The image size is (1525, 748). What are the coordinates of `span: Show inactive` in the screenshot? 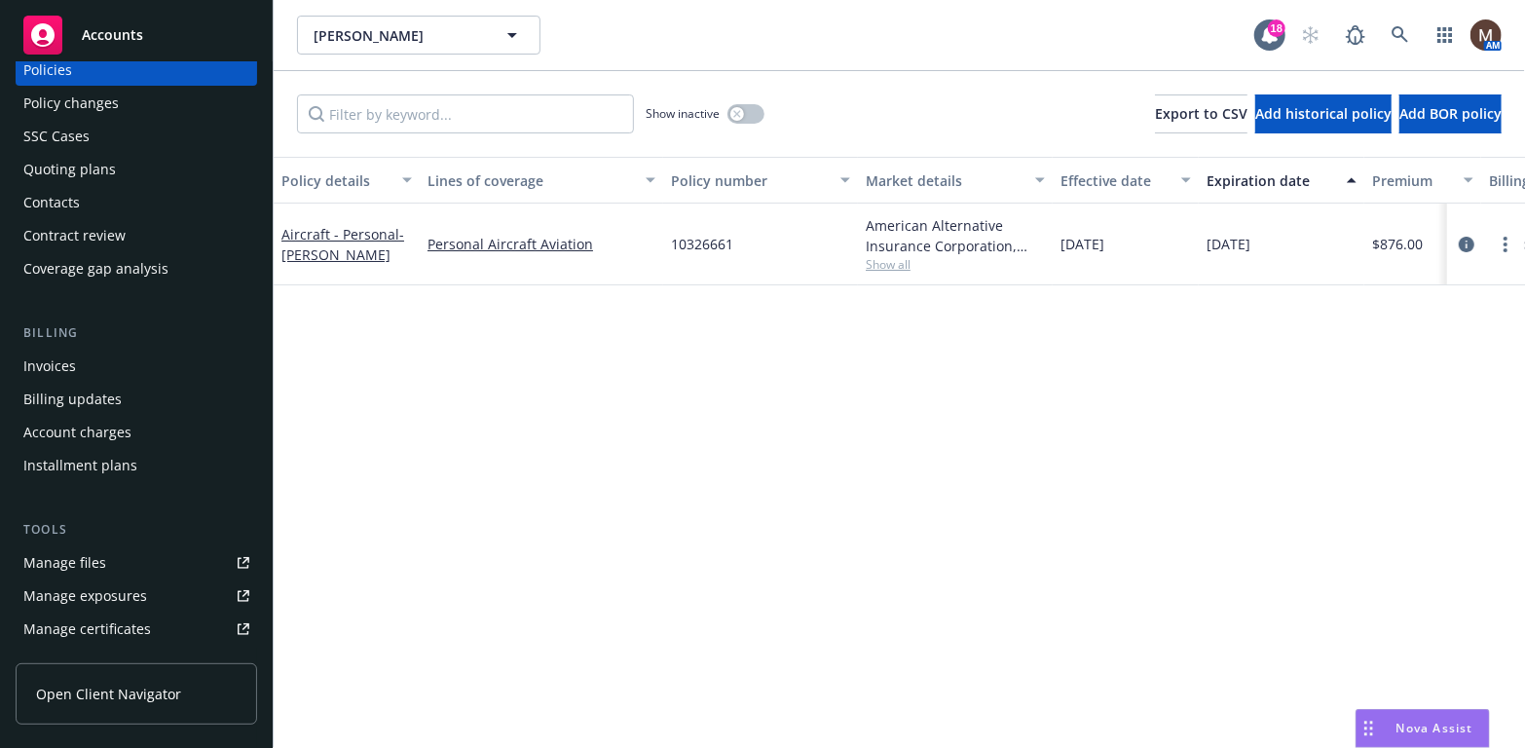 It's located at (683, 113).